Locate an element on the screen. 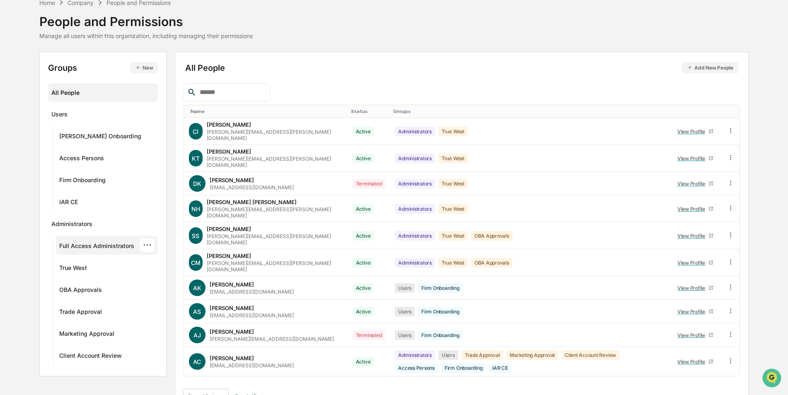  p: How can we help? is located at coordinates (80, 24).